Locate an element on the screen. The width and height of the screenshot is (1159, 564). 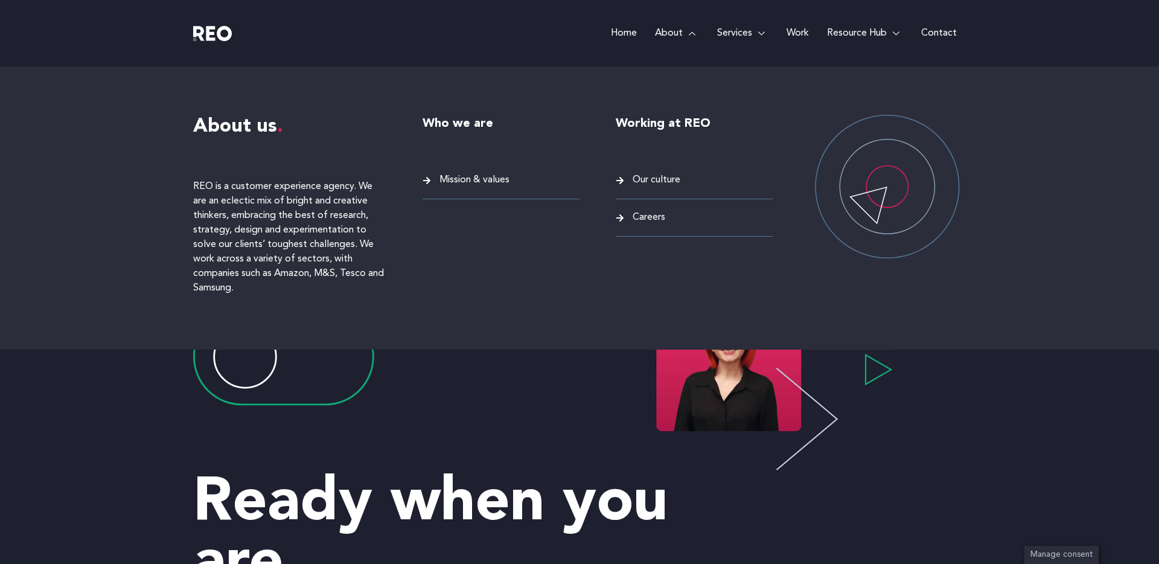
a: Mission & values is located at coordinates (501, 180).